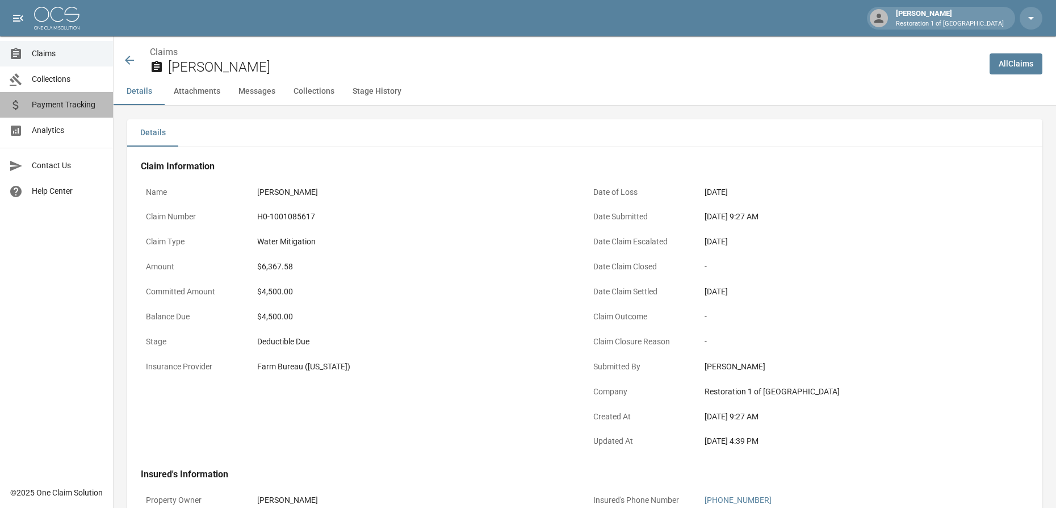 The height and width of the screenshot is (508, 1056). I want to click on p: Created At, so click(639, 416).